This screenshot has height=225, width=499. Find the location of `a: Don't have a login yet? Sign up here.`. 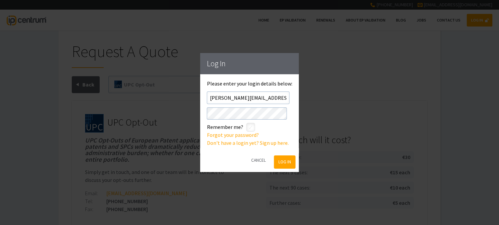

a: Don't have a login yet? Sign up here. is located at coordinates (248, 143).